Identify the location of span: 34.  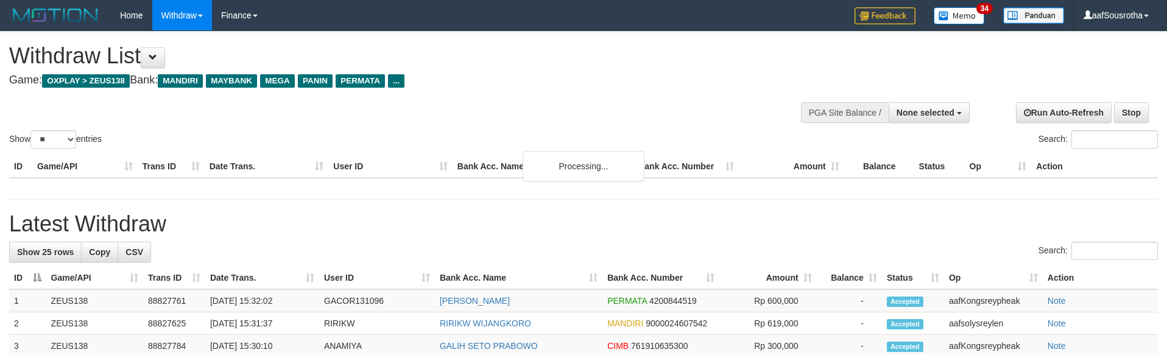
(984, 9).